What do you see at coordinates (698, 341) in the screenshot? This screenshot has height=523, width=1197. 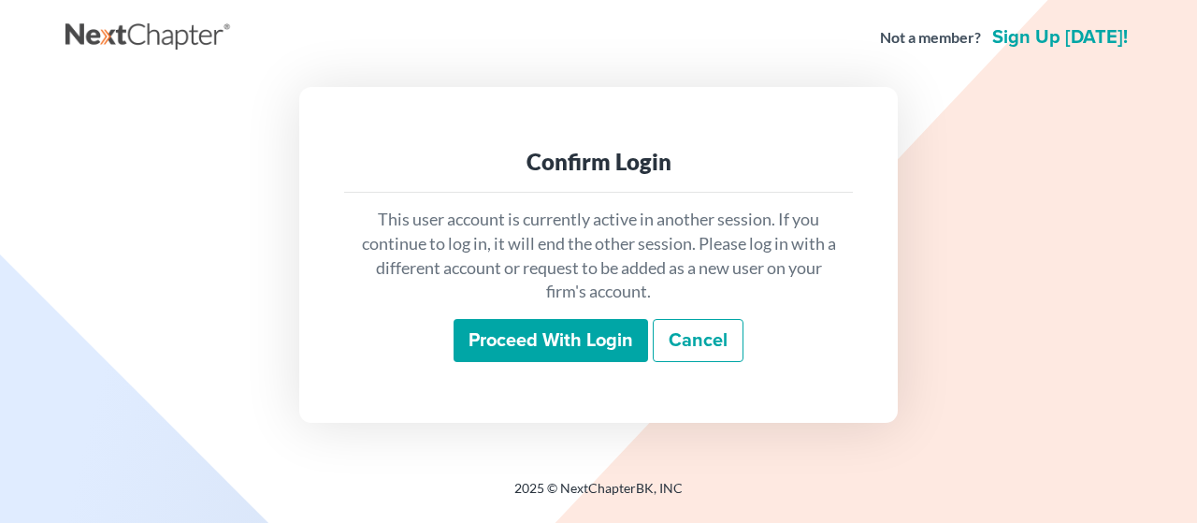 I see `a: Cancel` at bounding box center [698, 341].